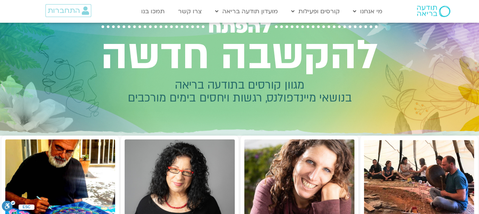  What do you see at coordinates (240, 55) in the screenshot?
I see `h2: להקשבה חדשה` at bounding box center [240, 55].